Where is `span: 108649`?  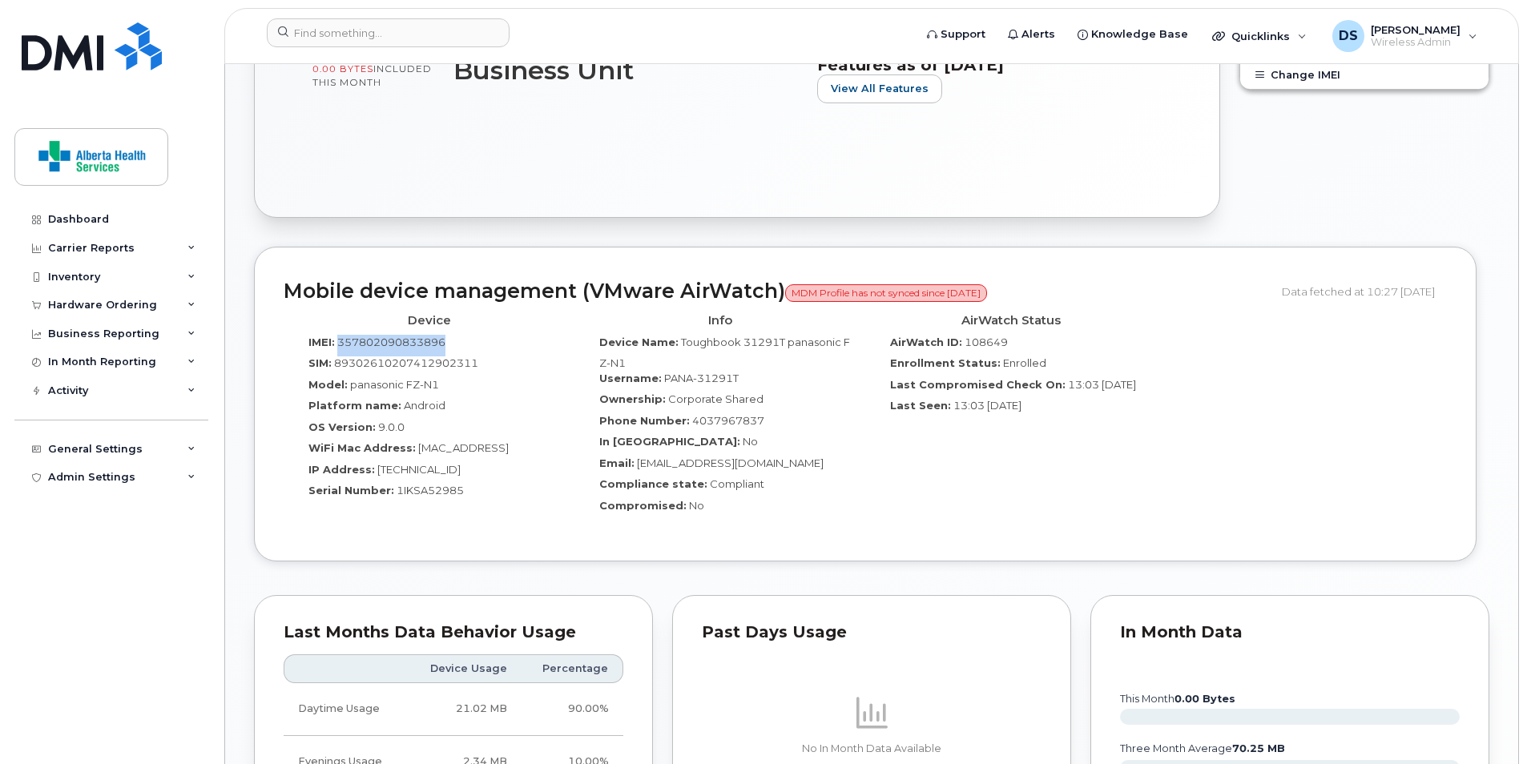
span: 108649 is located at coordinates (986, 342).